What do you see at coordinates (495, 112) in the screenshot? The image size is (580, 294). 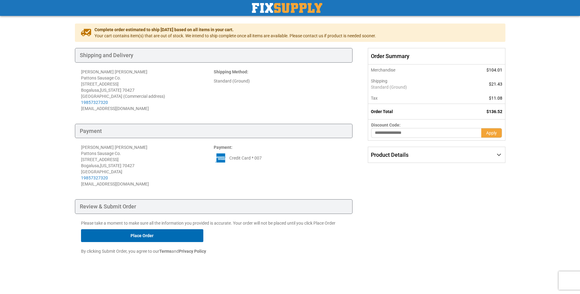 I see `span: $136.52` at bounding box center [495, 112].